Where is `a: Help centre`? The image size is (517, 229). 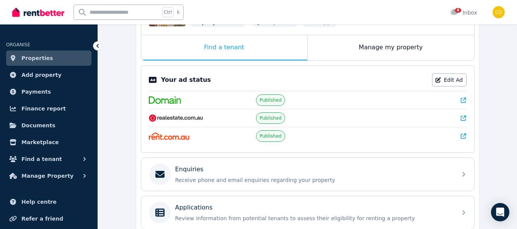
a: Help centre is located at coordinates (49, 202).